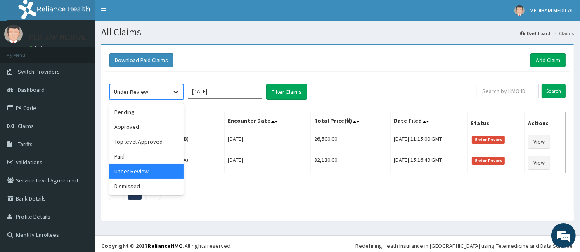  I want to click on li: Claims, so click(562, 33).